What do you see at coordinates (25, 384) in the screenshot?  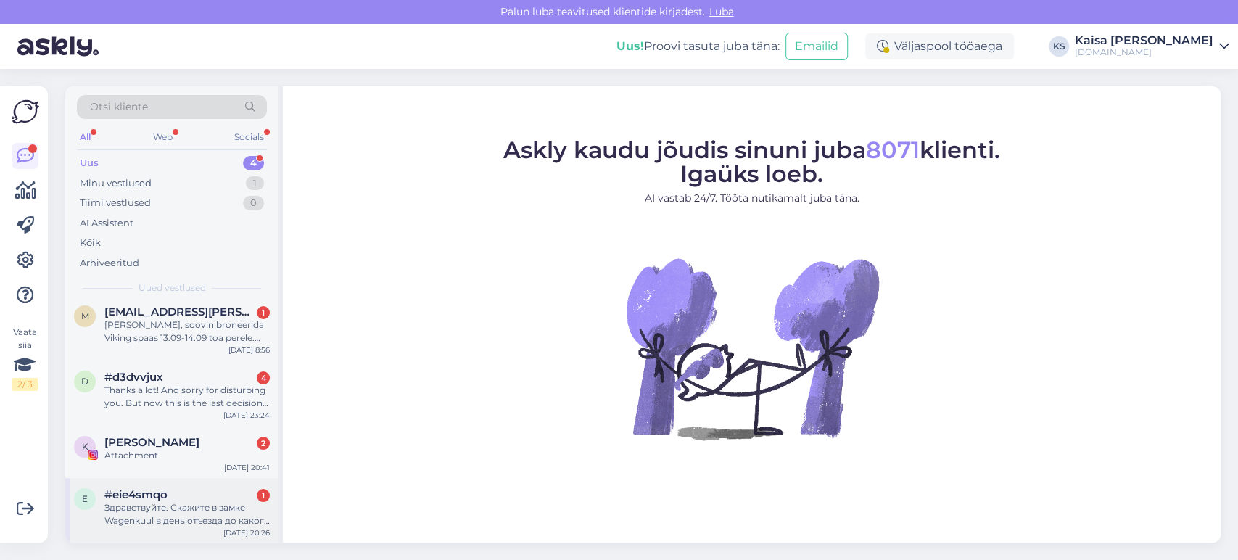 I see `div: 2 / 3` at bounding box center [25, 384].